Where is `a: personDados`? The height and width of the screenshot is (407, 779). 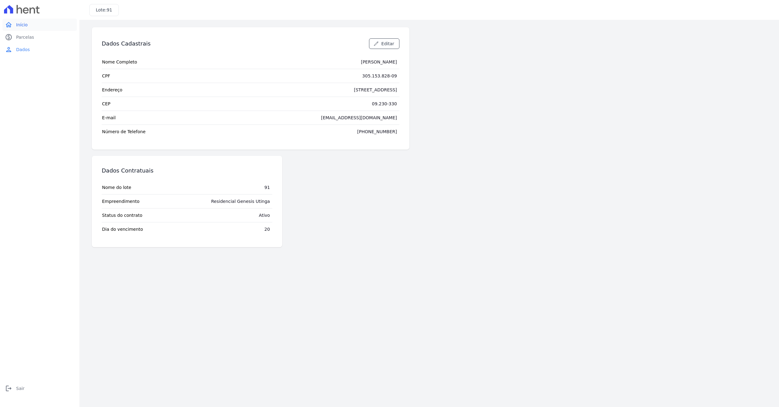
a: personDados is located at coordinates (40, 50).